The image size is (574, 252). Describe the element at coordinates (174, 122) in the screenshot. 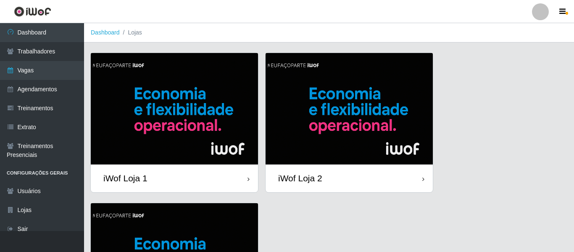

I see `a: iWof Loja 1` at that location.